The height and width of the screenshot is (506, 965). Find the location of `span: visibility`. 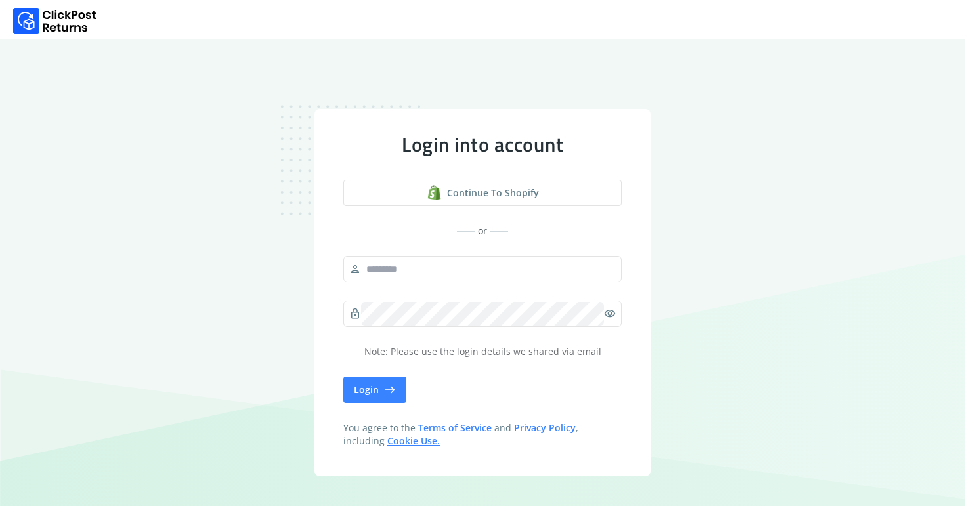

span: visibility is located at coordinates (610, 314).